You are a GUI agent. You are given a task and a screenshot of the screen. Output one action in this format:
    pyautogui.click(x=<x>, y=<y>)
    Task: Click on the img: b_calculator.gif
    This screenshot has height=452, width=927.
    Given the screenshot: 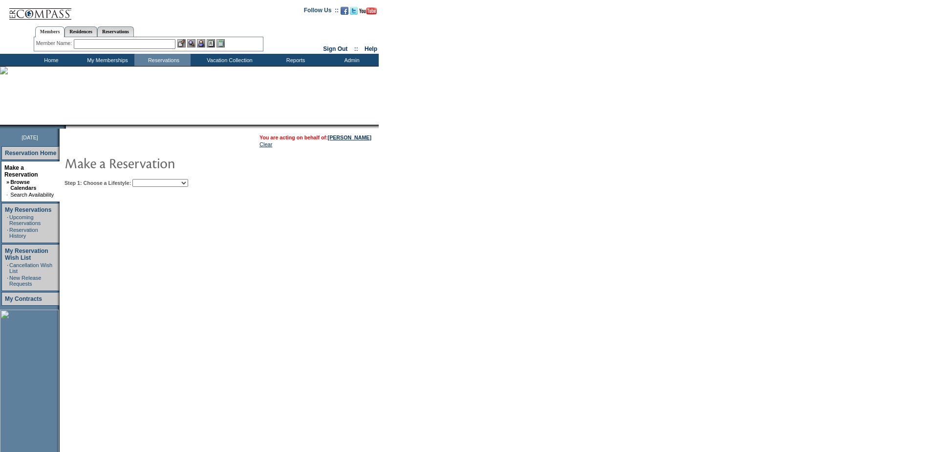 What is the action you would take?
    pyautogui.click(x=220, y=43)
    